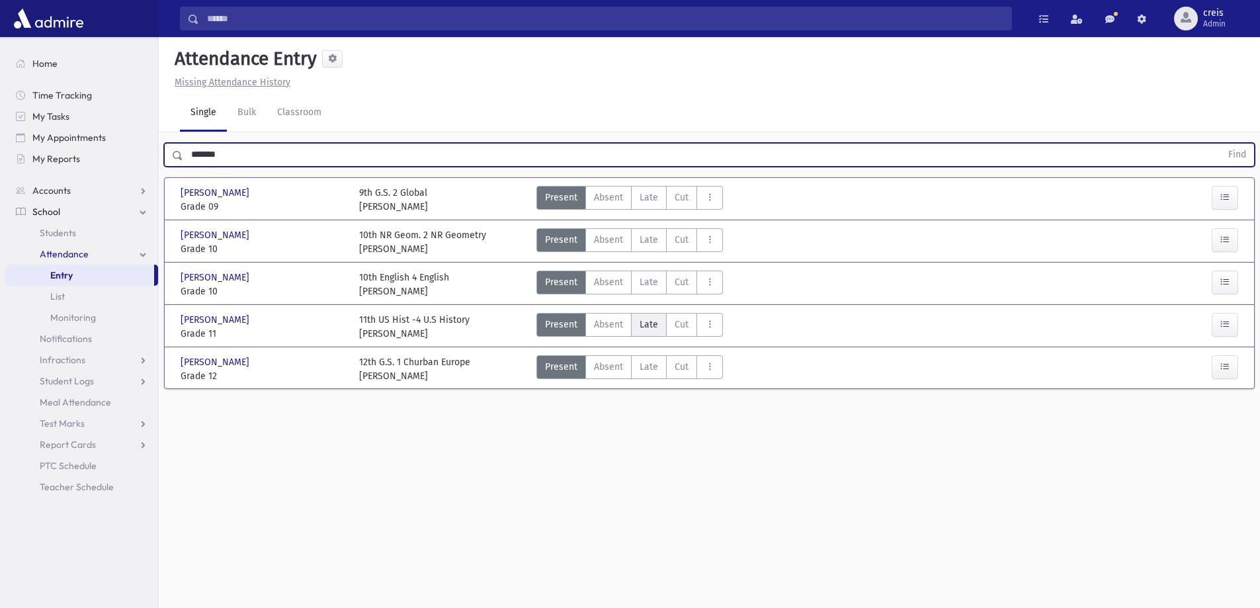  I want to click on span: Notifications, so click(65, 339).